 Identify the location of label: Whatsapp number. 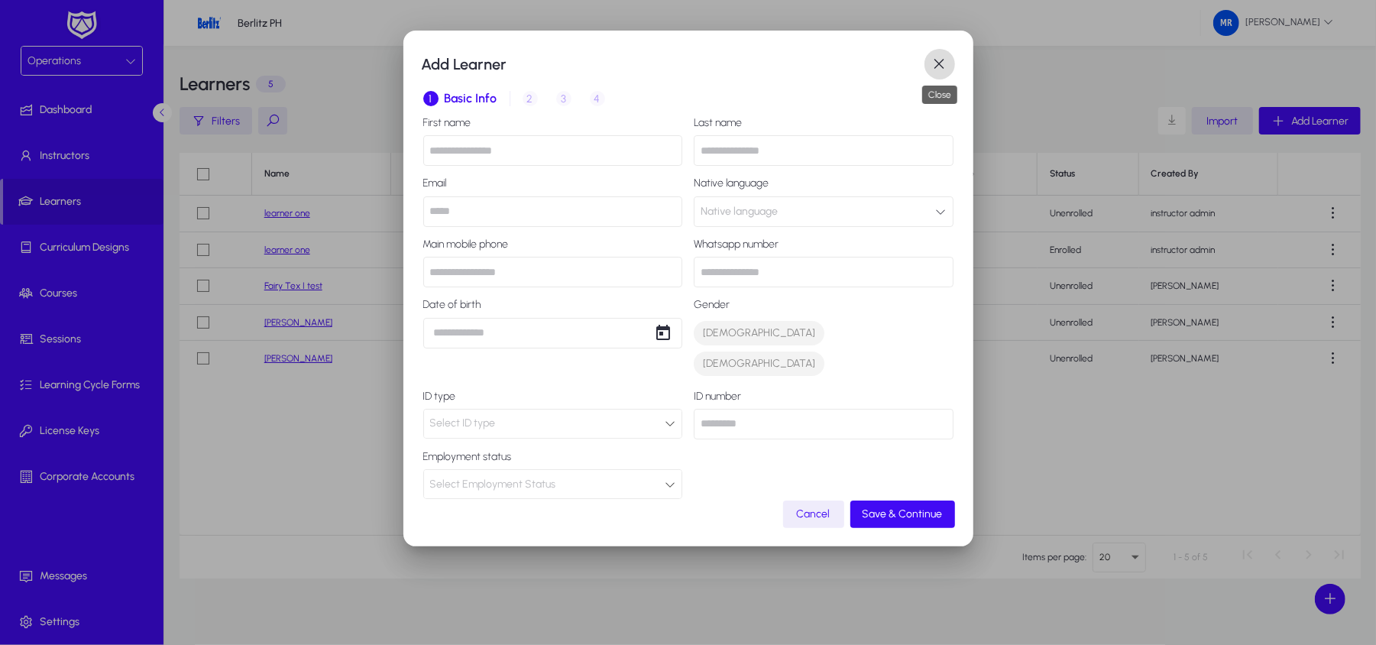
(824, 245).